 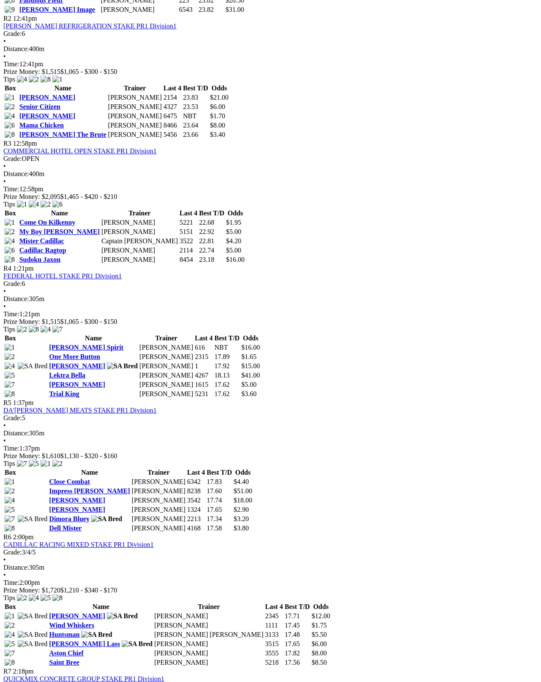 I want to click on img: 6, so click(x=10, y=126).